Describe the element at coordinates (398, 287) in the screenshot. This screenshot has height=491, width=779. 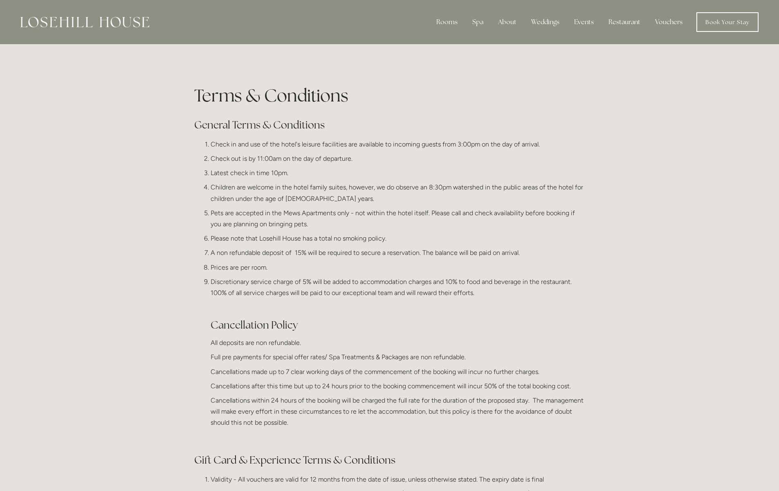
I see `p: Discretionary service charge of 5% will be added to accommodation charges and 10% to food and bev...` at that location.